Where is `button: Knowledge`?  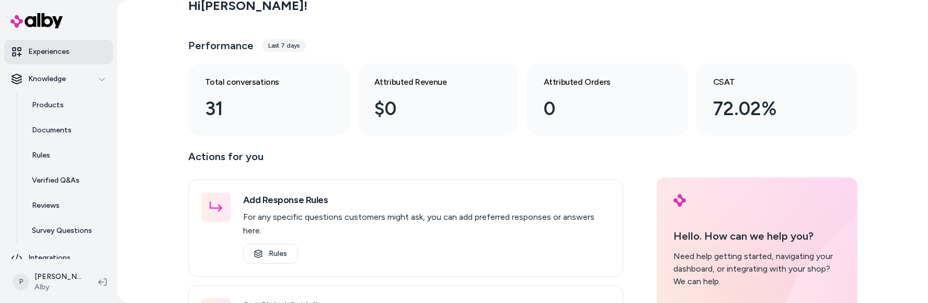 button: Knowledge is located at coordinates (59, 79).